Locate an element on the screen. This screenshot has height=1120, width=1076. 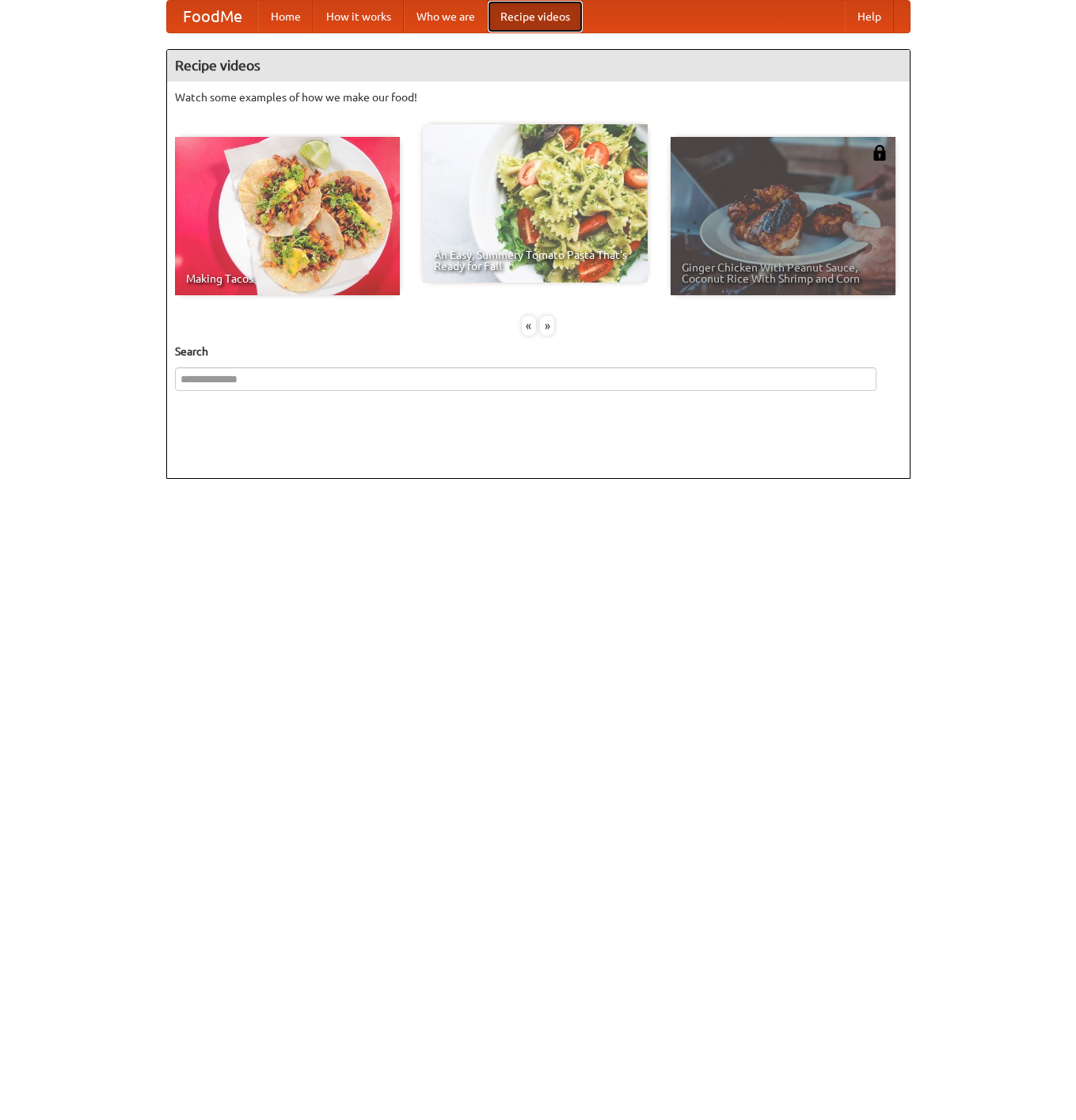
a: How it works is located at coordinates (359, 17).